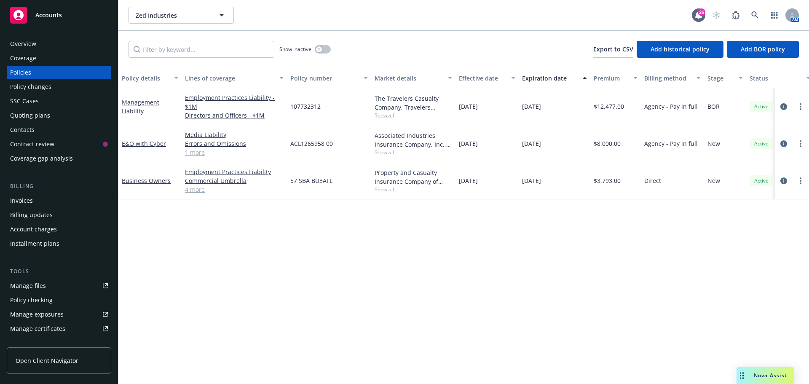  I want to click on button: Policy details, so click(150, 78).